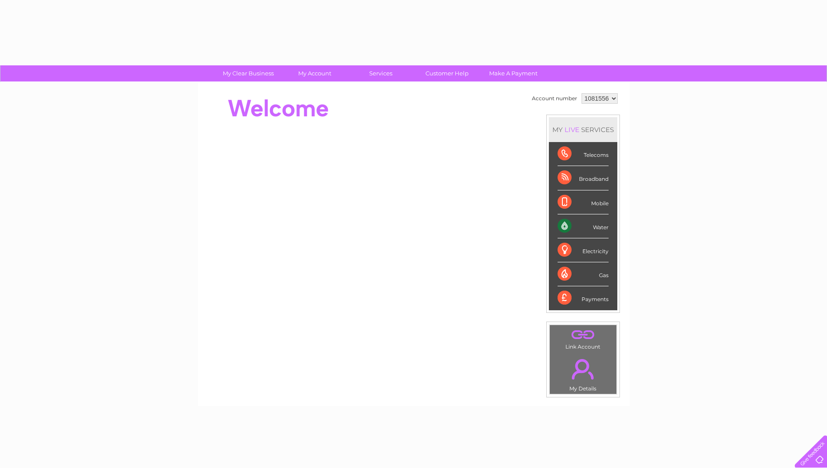 The height and width of the screenshot is (468, 827). Describe the element at coordinates (583, 250) in the screenshot. I see `div: Electricity` at that location.